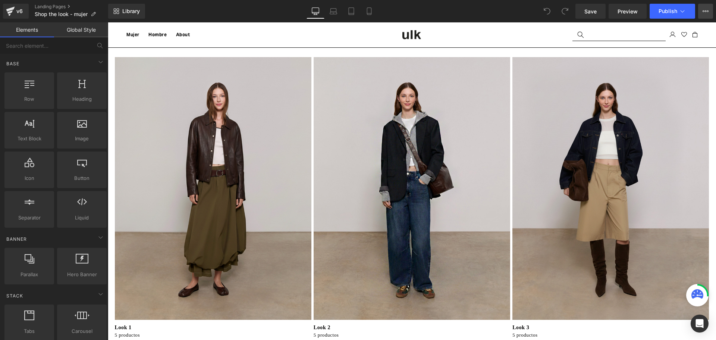 The height and width of the screenshot is (340, 716). Describe the element at coordinates (71, 7) in the screenshot. I see `a: Landing Pages` at that location.